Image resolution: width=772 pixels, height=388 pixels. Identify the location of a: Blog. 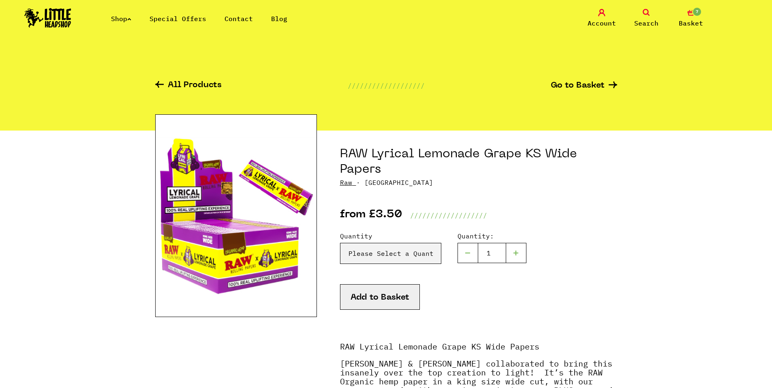
(279, 19).